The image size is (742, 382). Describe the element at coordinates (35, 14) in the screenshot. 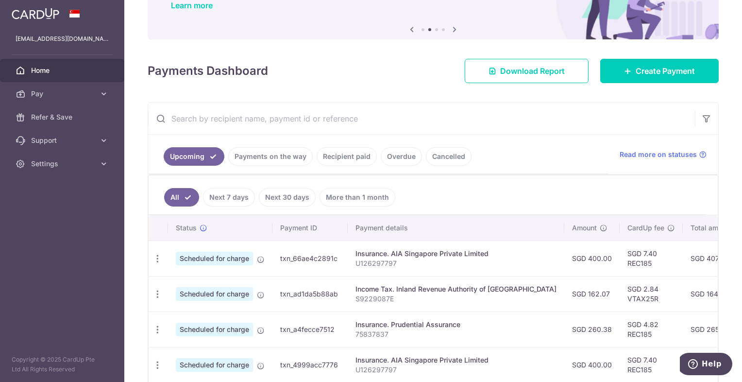

I see `img: CardUp` at that location.